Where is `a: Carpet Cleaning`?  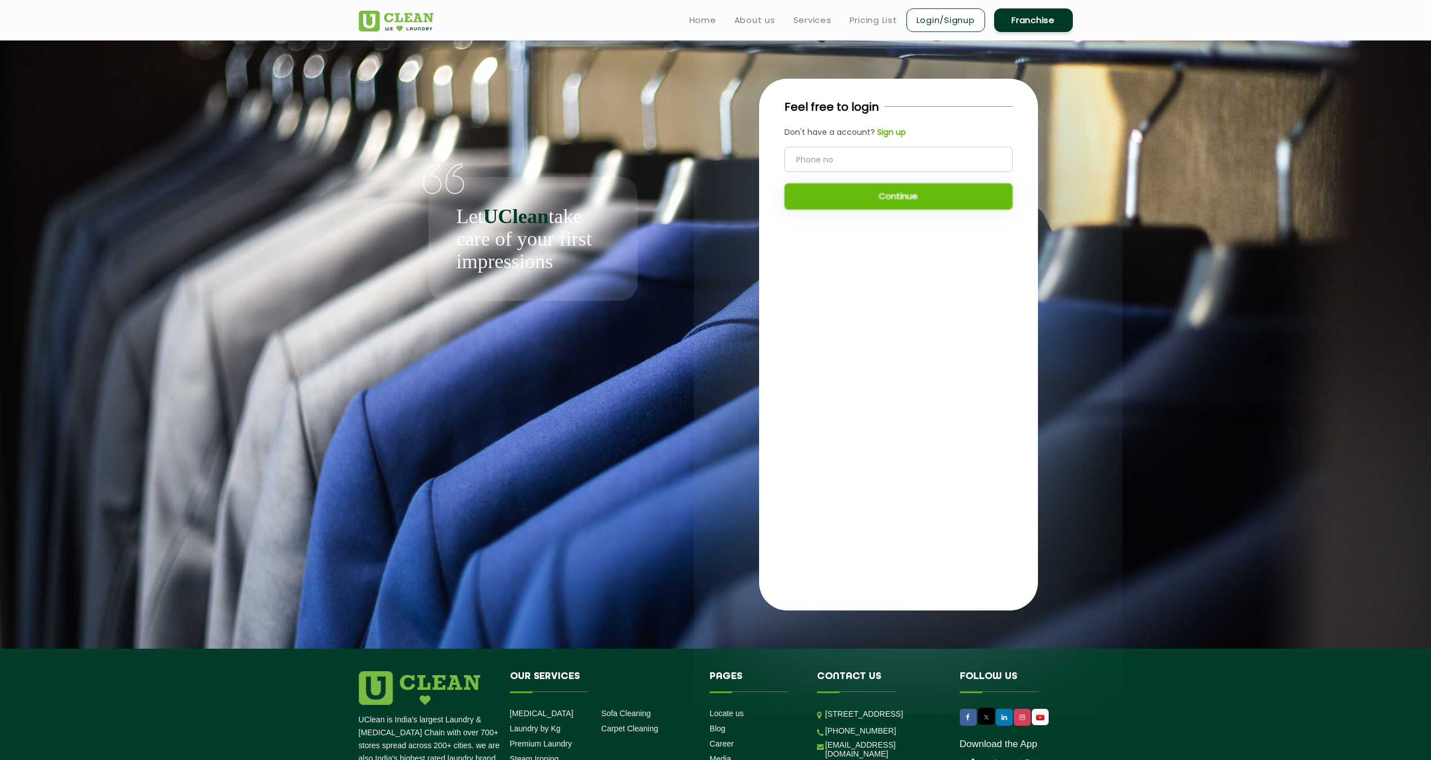 a: Carpet Cleaning is located at coordinates (629, 729).